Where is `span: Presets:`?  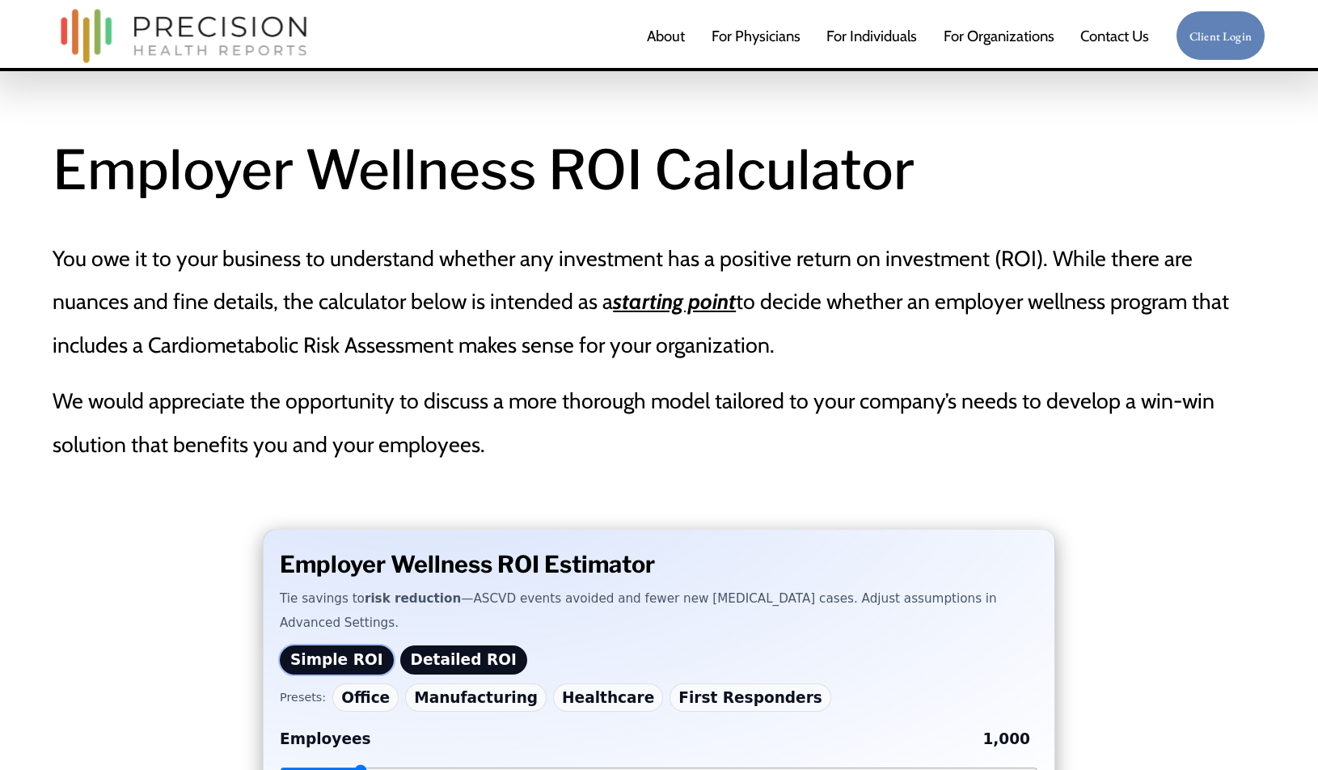 span: Presets: is located at coordinates (302, 697).